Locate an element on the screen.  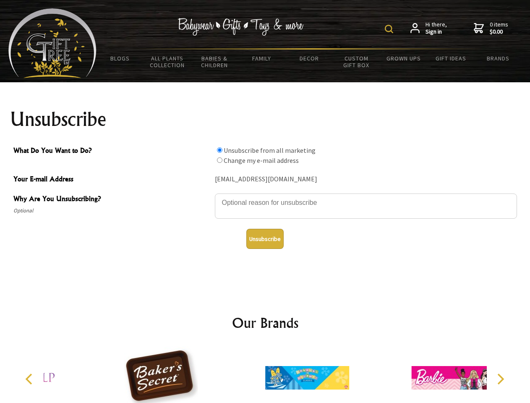
span: What Do You Want to Do? is located at coordinates (112, 151).